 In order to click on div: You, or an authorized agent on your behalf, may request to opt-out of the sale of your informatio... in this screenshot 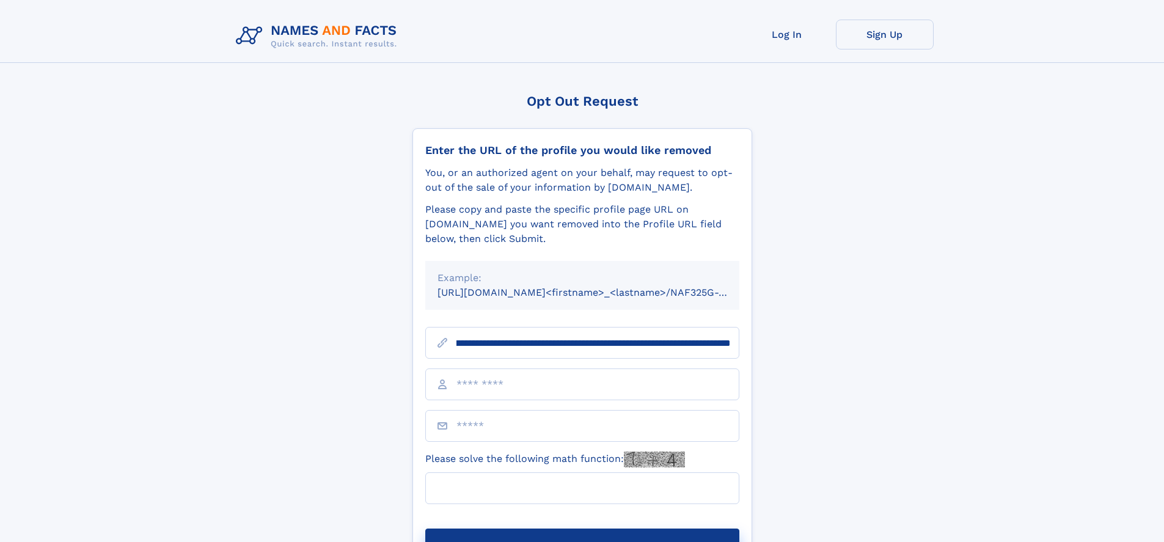, I will do `click(582, 180)`.